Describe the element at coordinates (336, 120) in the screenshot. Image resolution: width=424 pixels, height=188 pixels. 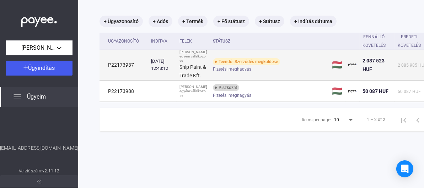
I see `span: 10` at that location.